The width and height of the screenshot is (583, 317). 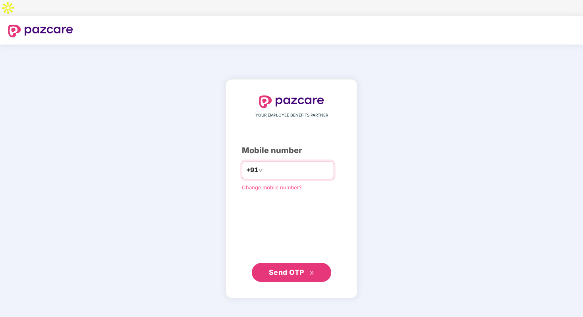 I want to click on span: double-right, so click(x=312, y=273).